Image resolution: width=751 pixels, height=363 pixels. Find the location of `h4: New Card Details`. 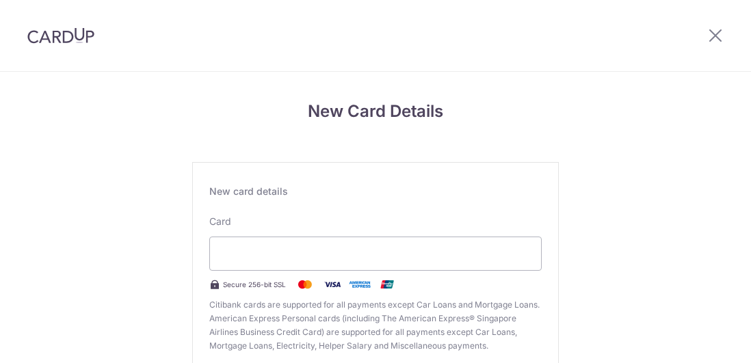

h4: New Card Details is located at coordinates (376, 112).